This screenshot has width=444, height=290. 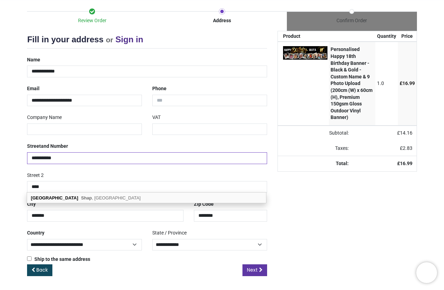 What do you see at coordinates (159, 89) in the screenshot?
I see `label: Phone` at bounding box center [159, 89].